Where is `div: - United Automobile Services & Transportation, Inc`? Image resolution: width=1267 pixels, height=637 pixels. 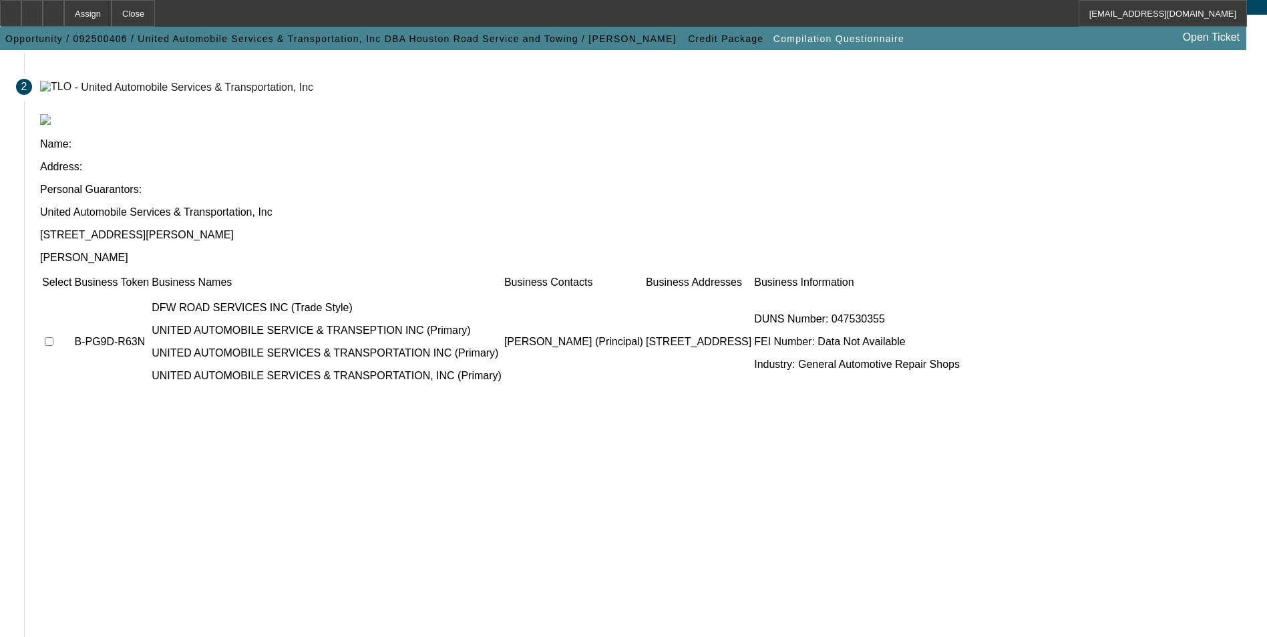
div: - United Automobile Services & Transportation, Inc is located at coordinates (194, 86).